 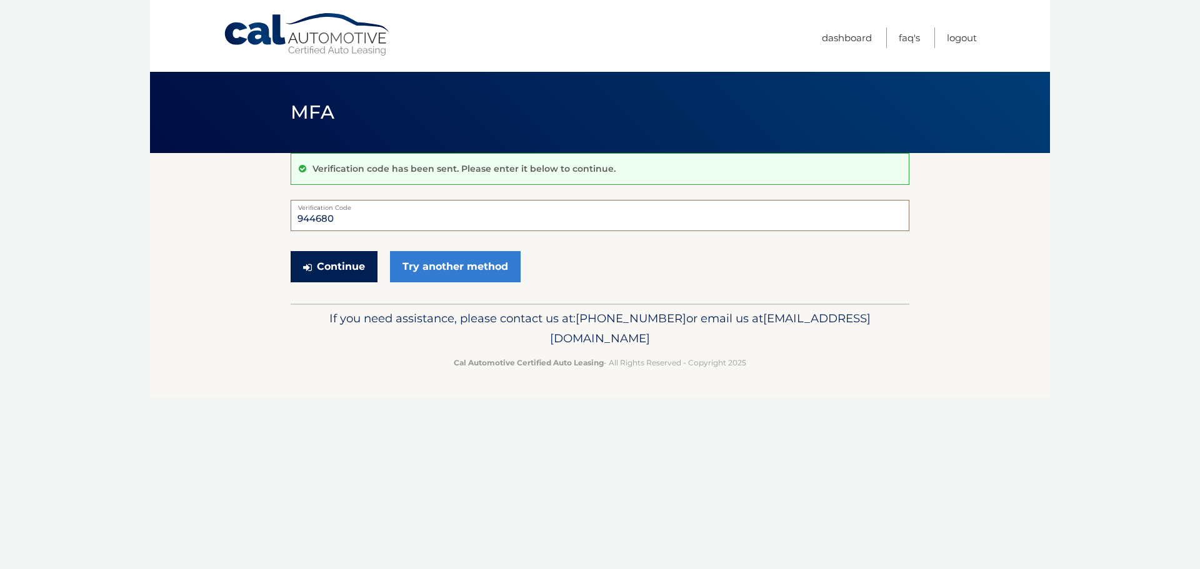 What do you see at coordinates (600, 329) in the screenshot?
I see `p: If you need assistance, please contact us at: or email us at` at bounding box center [600, 329].